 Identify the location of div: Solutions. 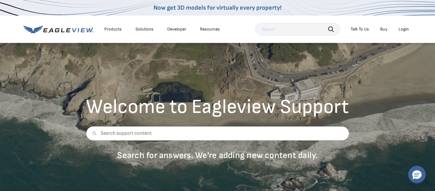
(144, 29).